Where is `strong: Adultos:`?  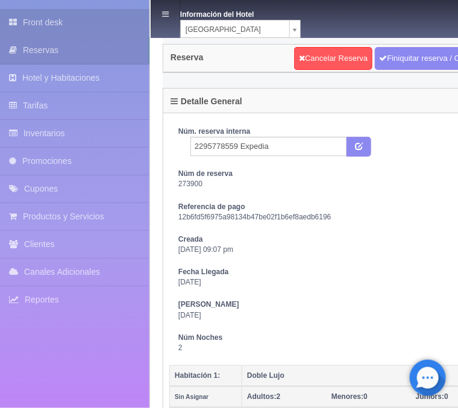
strong: Adultos: is located at coordinates (261, 396).